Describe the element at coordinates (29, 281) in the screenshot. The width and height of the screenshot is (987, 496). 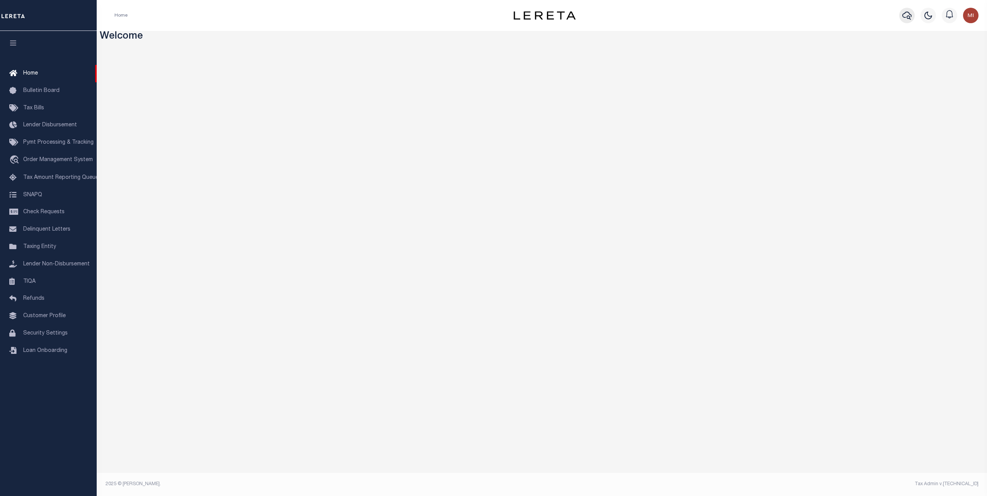
I see `span: TIQA` at that location.